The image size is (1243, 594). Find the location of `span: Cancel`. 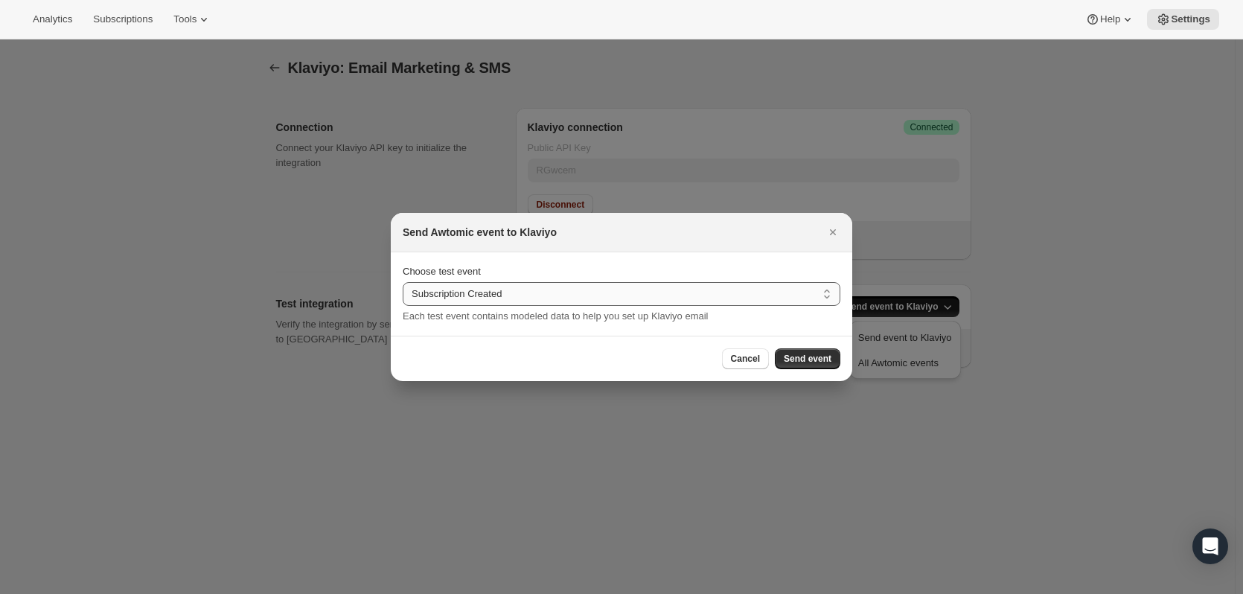

span: Cancel is located at coordinates (745, 359).